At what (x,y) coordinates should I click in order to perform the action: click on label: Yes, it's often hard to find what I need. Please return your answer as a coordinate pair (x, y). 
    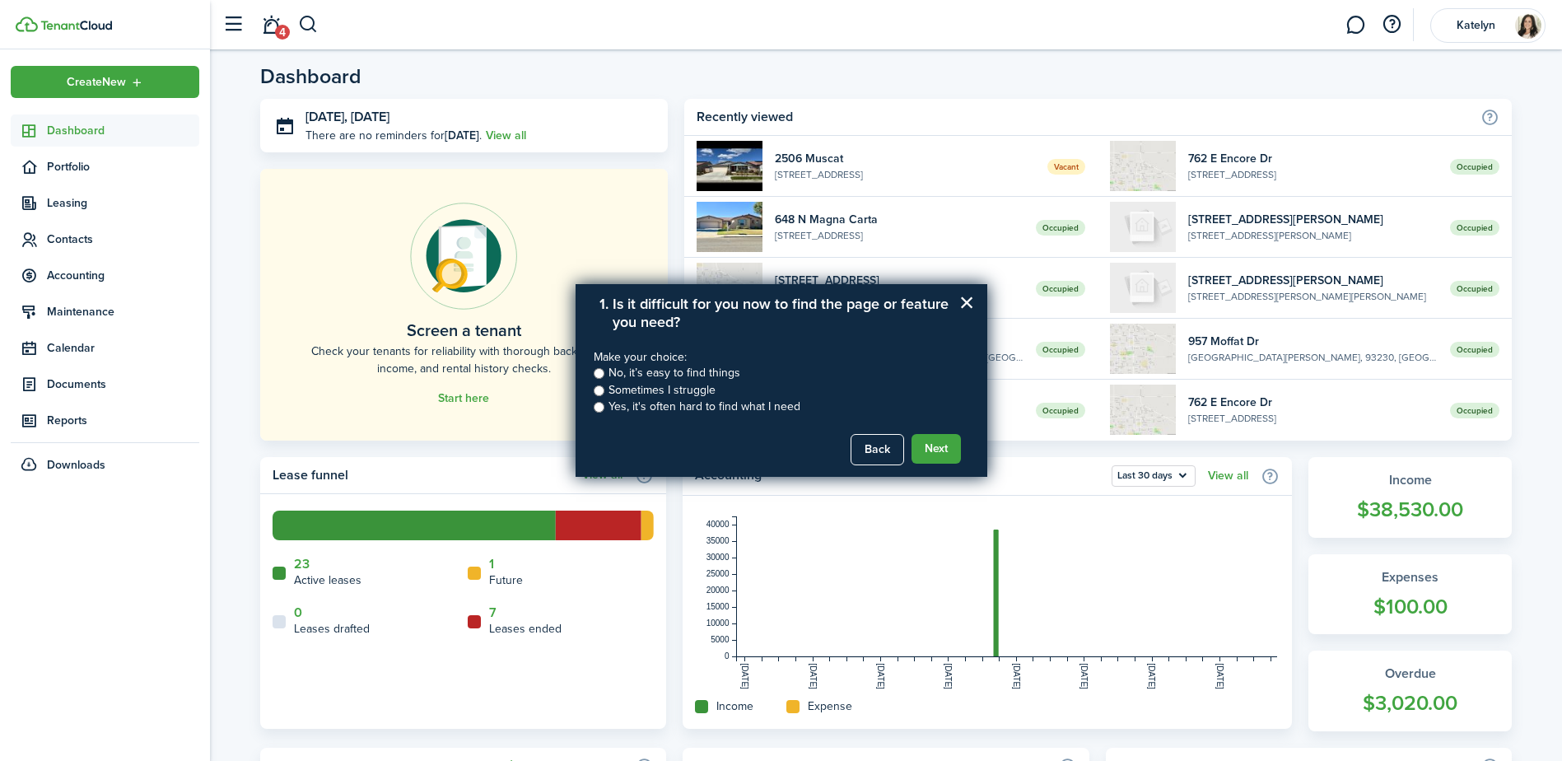
    Looking at the image, I should click on (704, 407).